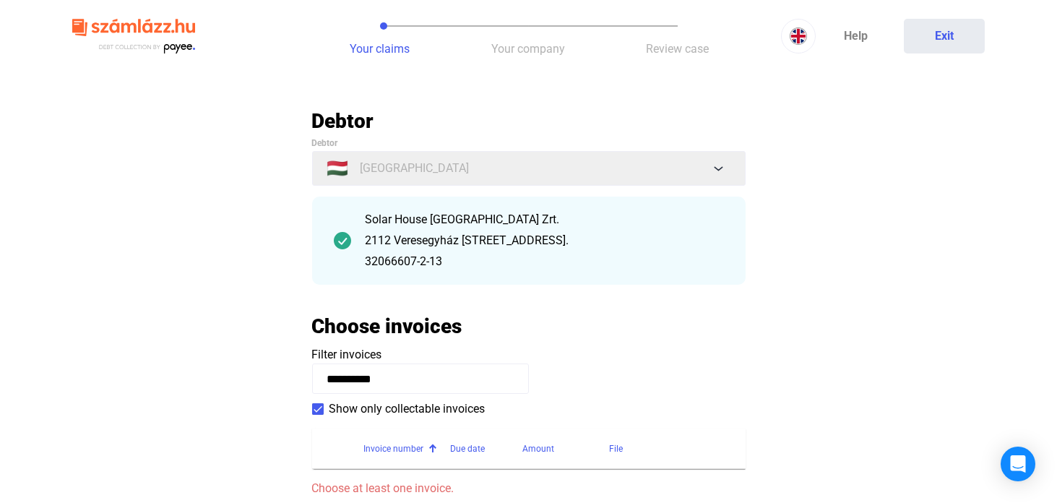 The width and height of the screenshot is (1057, 503). I want to click on span: Choose at least one invoice., so click(529, 488).